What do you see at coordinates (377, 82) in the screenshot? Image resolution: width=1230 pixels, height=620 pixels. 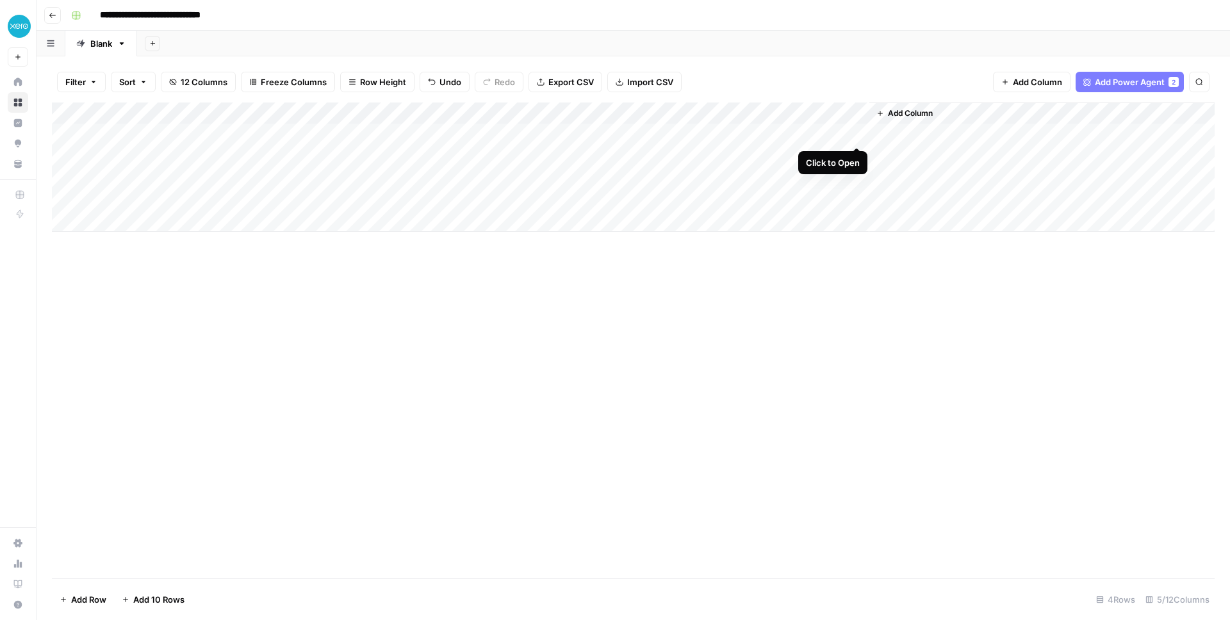 I see `button: Row Height` at bounding box center [377, 82].